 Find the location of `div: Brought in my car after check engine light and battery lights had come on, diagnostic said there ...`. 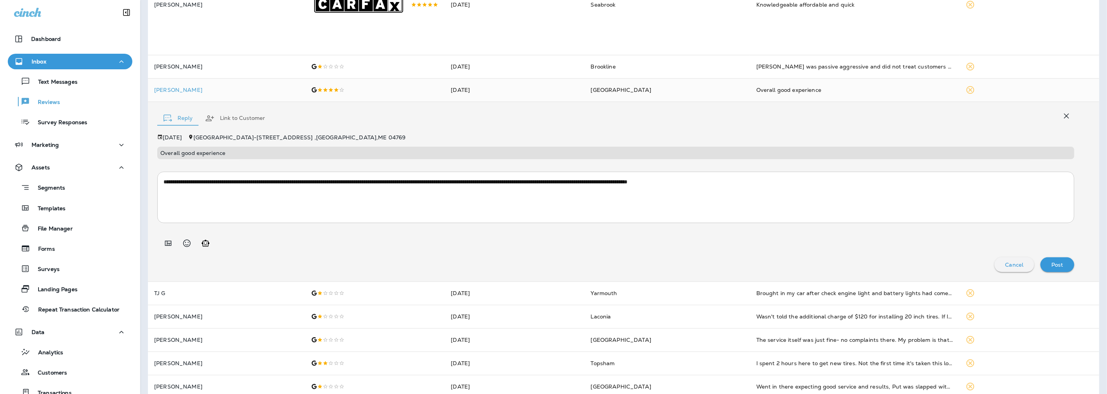

div: Brought in my car after check engine light and battery lights had come on, diagnostic said there ... is located at coordinates (855, 293).